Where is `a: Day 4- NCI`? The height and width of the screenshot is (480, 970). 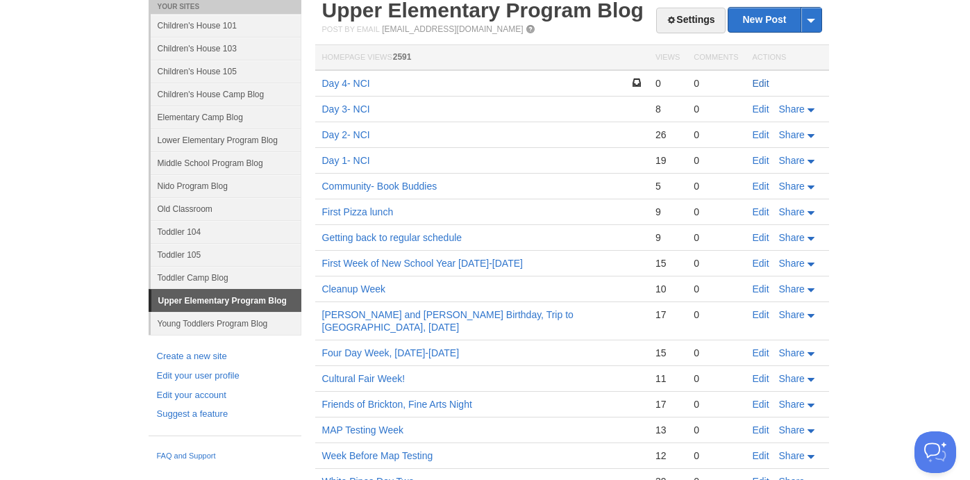 a: Day 4- NCI is located at coordinates (346, 83).